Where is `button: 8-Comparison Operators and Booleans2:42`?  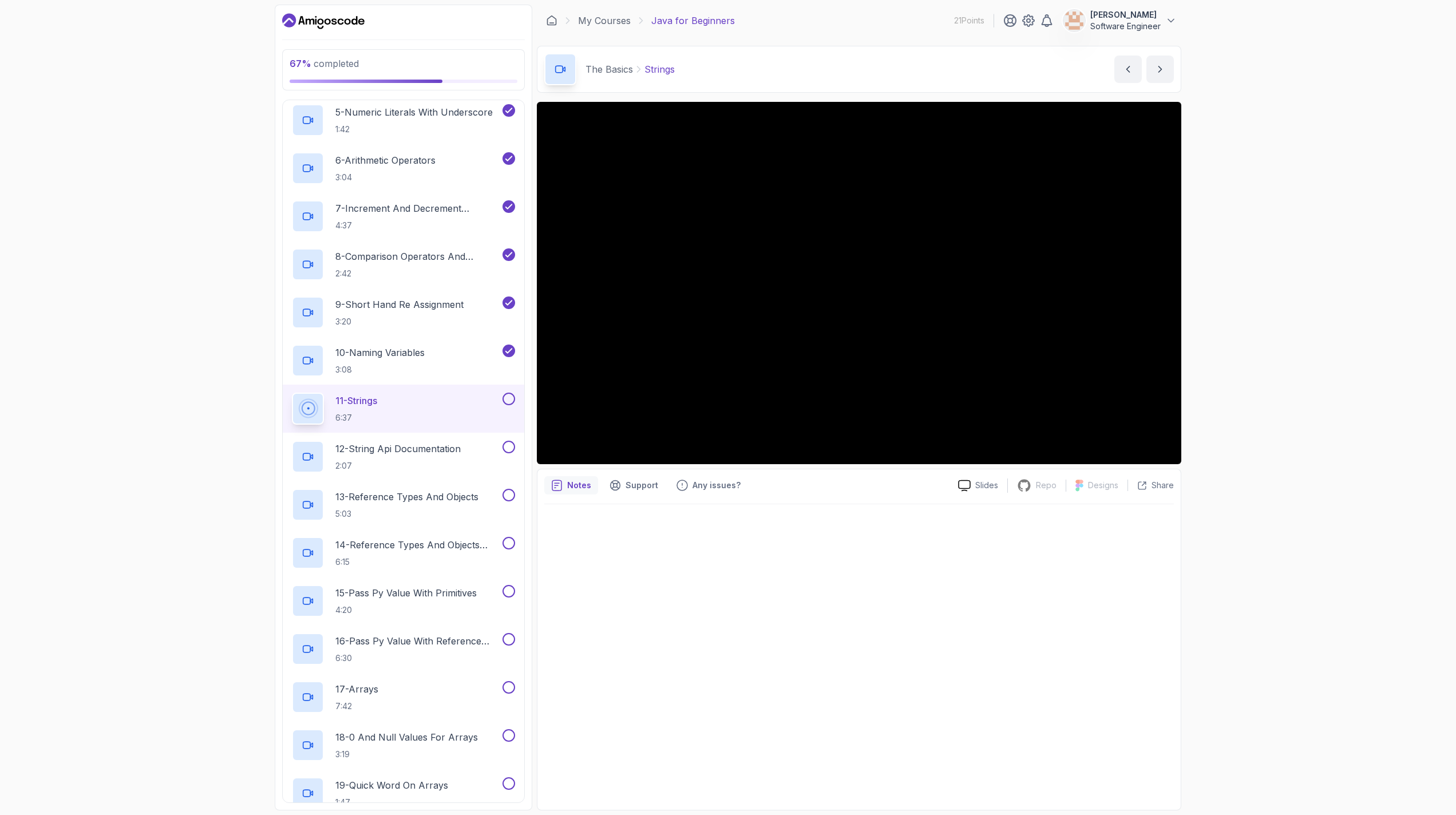
button: 8-Comparison Operators and Booleans2:42 is located at coordinates (404, 264).